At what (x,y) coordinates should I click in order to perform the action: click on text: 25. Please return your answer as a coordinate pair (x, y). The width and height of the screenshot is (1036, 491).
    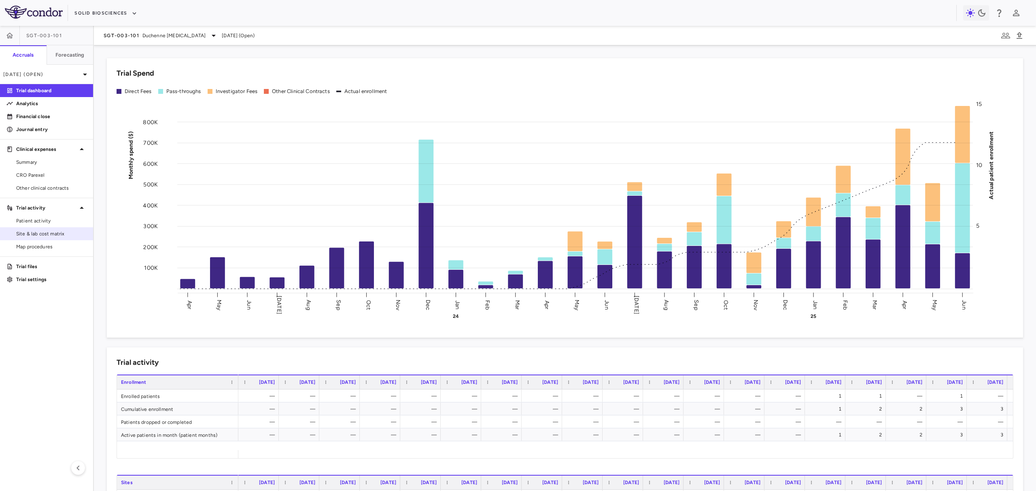
    Looking at the image, I should click on (814, 317).